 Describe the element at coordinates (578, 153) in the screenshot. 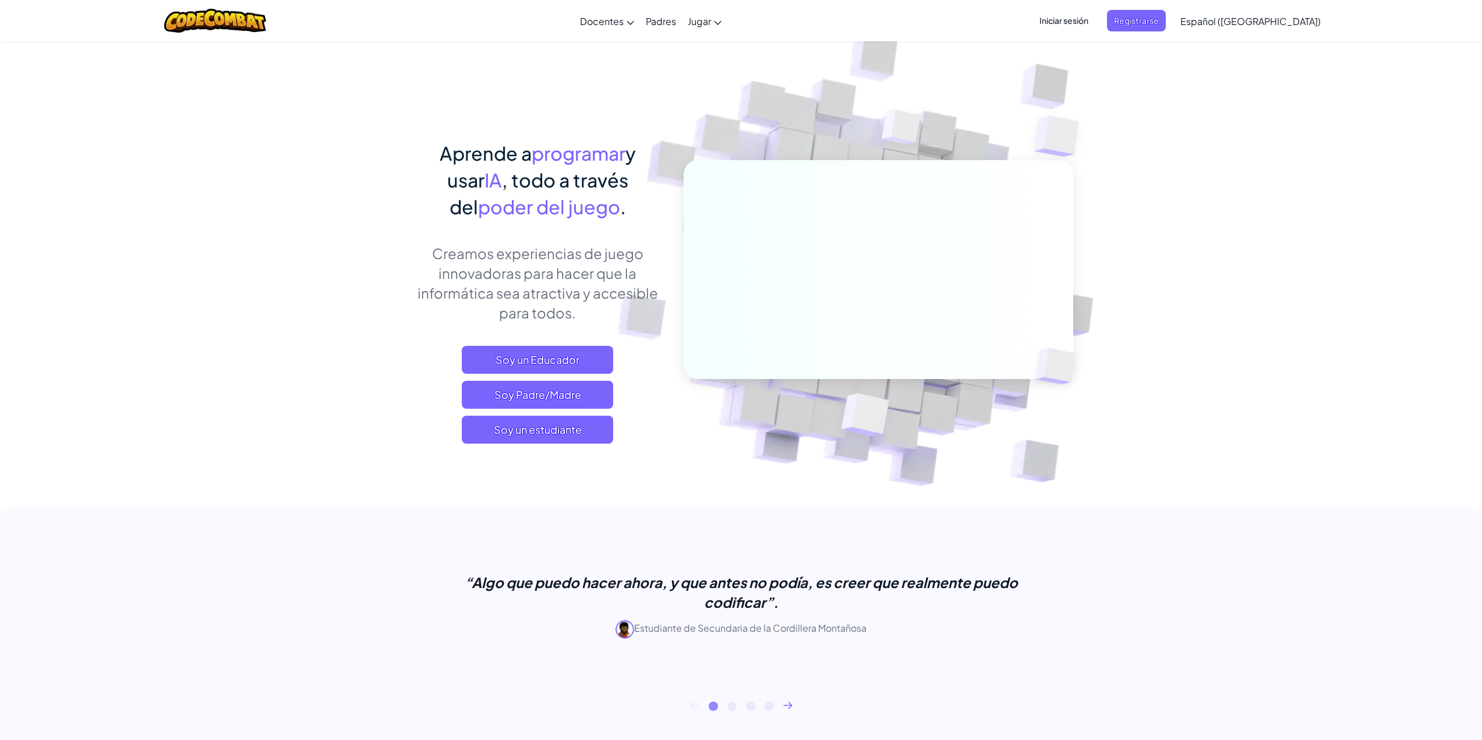

I see `font: programar` at that location.